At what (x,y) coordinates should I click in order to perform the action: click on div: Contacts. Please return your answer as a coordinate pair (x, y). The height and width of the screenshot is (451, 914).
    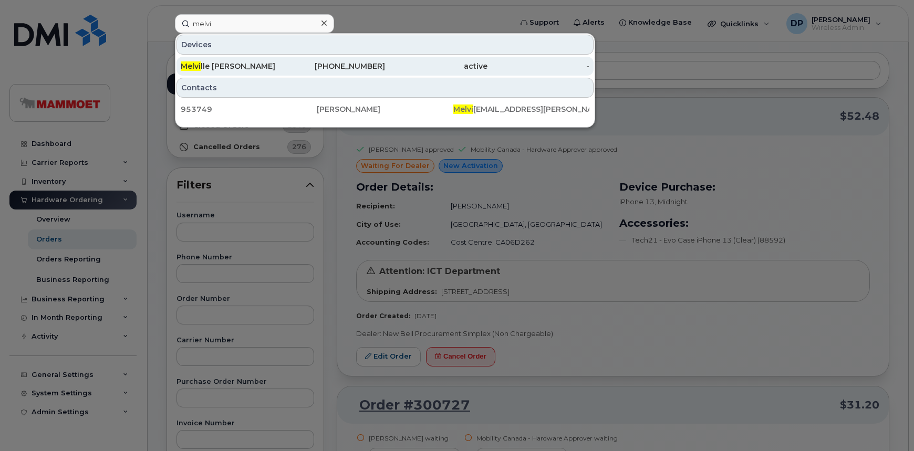
    Looking at the image, I should click on (385, 88).